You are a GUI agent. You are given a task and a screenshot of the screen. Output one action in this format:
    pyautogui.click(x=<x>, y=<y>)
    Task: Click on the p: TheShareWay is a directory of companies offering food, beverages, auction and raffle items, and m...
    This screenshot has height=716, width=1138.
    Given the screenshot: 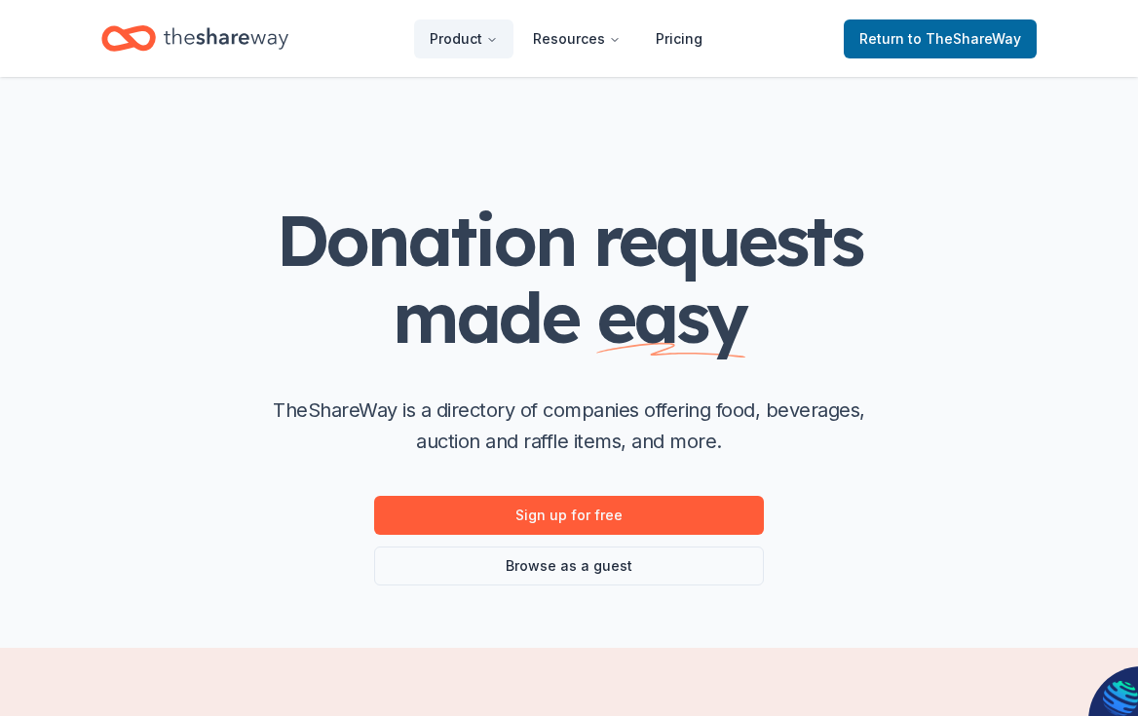 What is the action you would take?
    pyautogui.click(x=569, y=426)
    